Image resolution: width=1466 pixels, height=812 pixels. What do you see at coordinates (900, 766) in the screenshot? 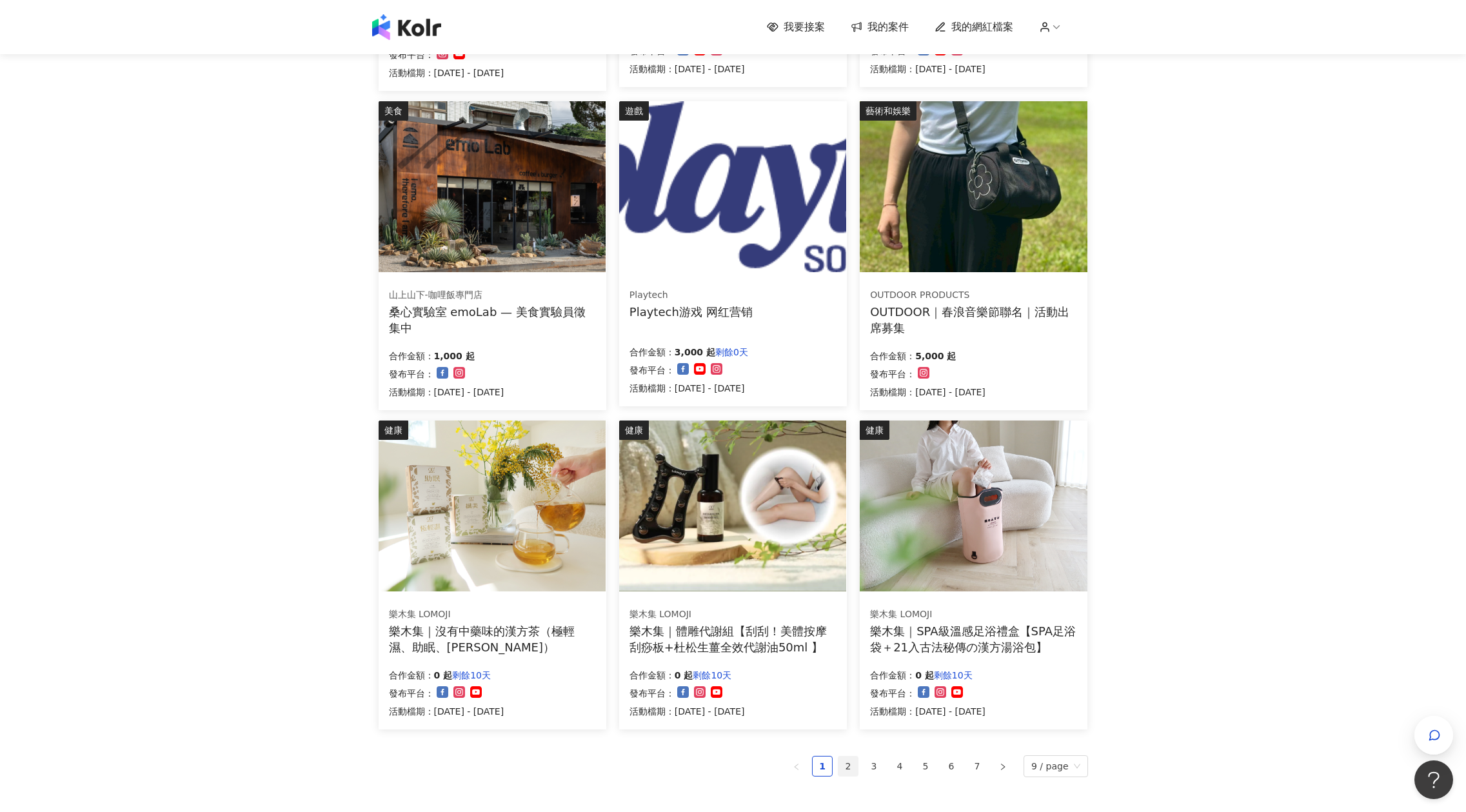
I see `li: 4` at bounding box center [900, 766].